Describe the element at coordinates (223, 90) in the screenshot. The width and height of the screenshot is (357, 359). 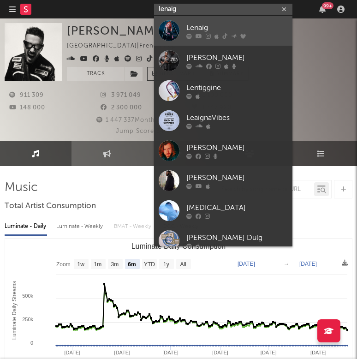
I see `a: Lentiggine` at that location.